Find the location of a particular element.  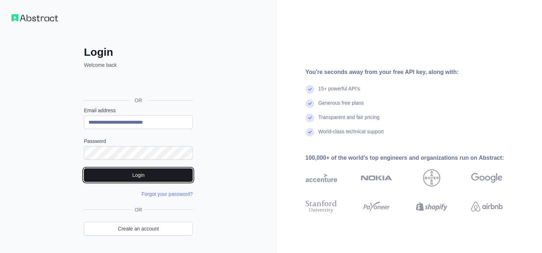

div: World-class technical support is located at coordinates (351, 135).